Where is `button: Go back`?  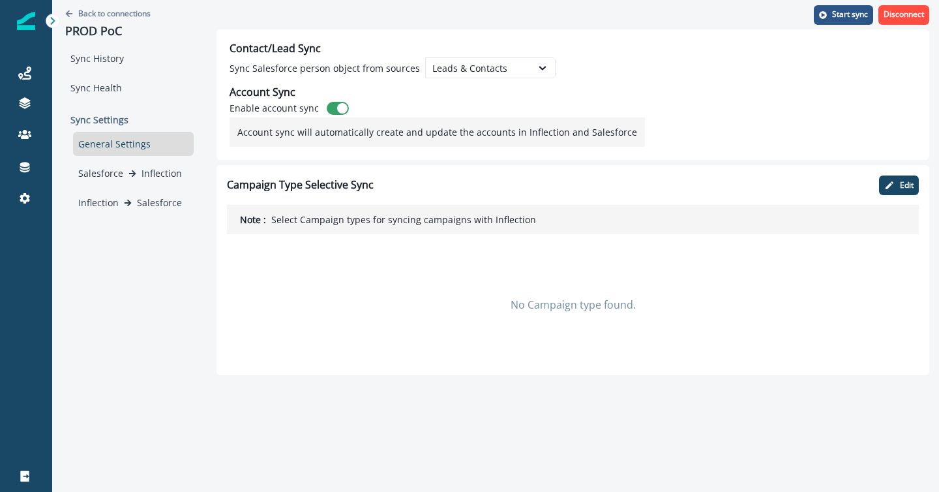
button: Go back is located at coordinates (108, 13).